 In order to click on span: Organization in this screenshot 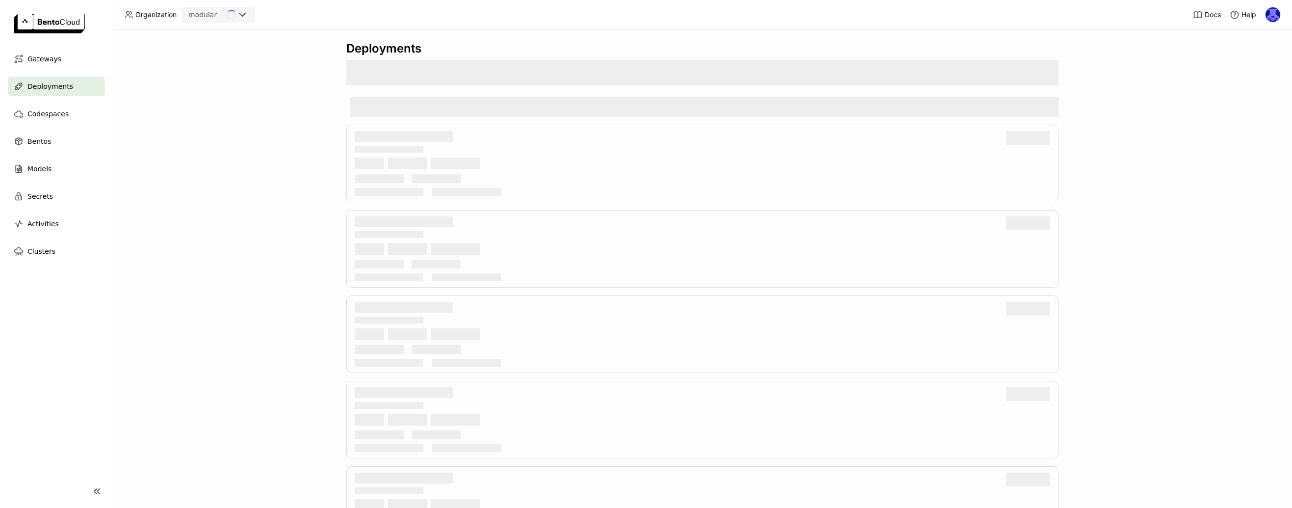, I will do `click(156, 15)`.